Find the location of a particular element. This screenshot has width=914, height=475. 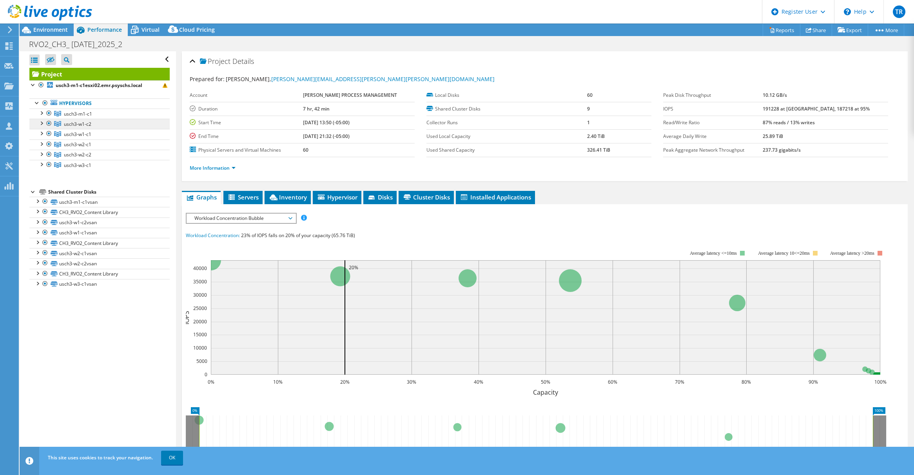

text: 30% is located at coordinates (412, 382).